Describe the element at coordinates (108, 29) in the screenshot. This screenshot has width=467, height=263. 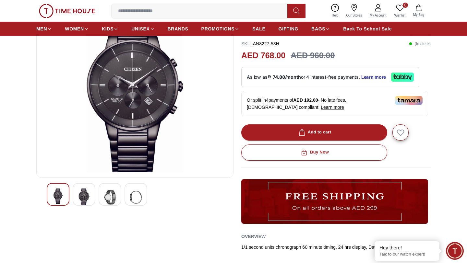
I see `span: KIDS` at that location.